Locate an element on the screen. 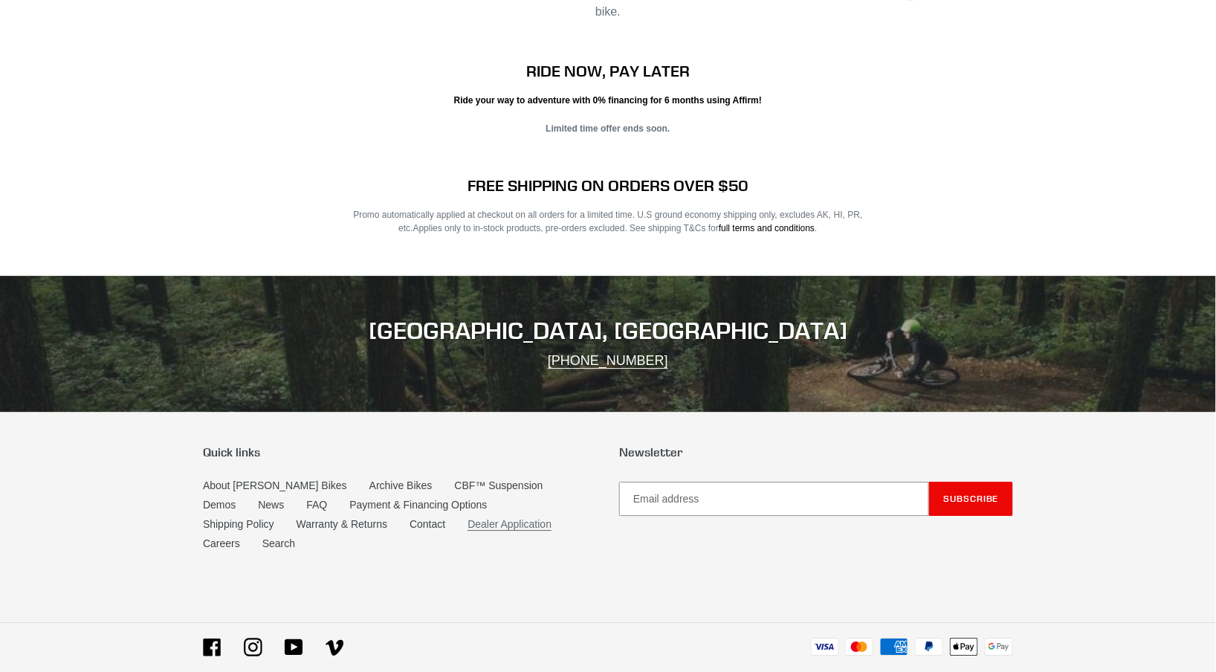  p: Promo automatically applied at checkout on all orders for a limited time. U.S ground economy ship... is located at coordinates (608, 221).